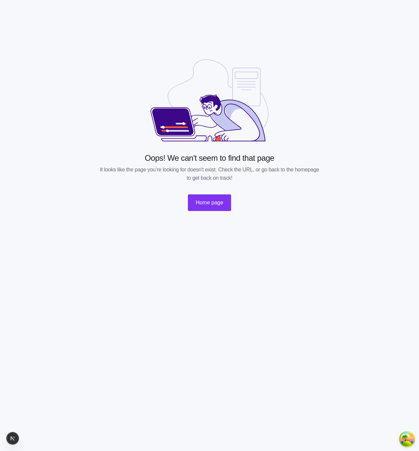 This screenshot has width=419, height=451. Describe the element at coordinates (210, 199) in the screenshot. I see `a: Home page` at that location.